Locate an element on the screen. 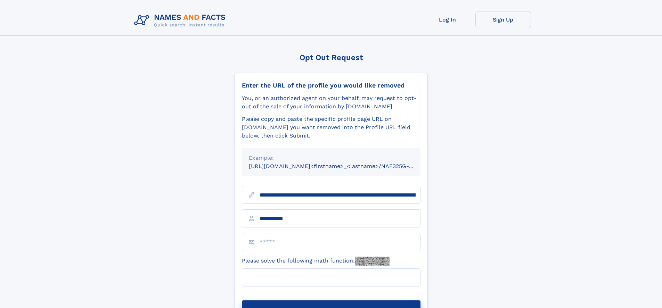 Image resolution: width=662 pixels, height=308 pixels. img: Logo Names and Facts is located at coordinates (181, 20).